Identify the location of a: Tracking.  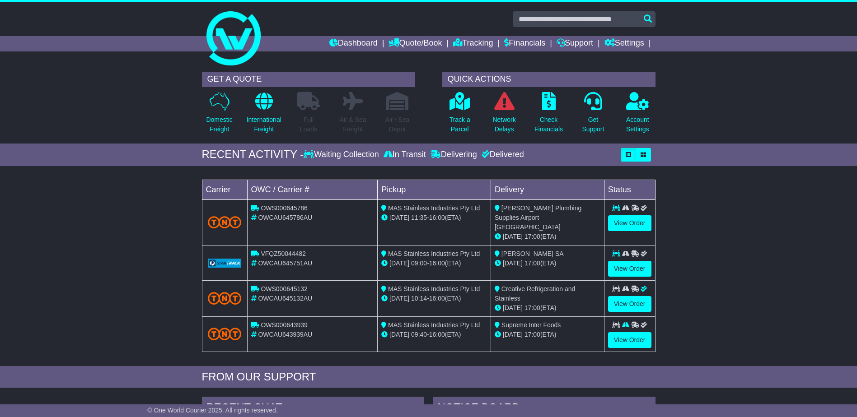
(473, 44).